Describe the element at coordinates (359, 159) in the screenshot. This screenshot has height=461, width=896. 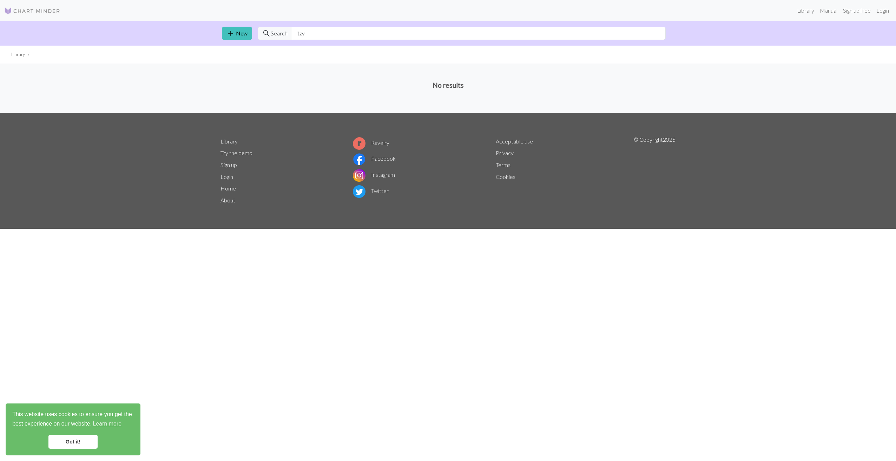
I see `img: Facebook logo` at that location.